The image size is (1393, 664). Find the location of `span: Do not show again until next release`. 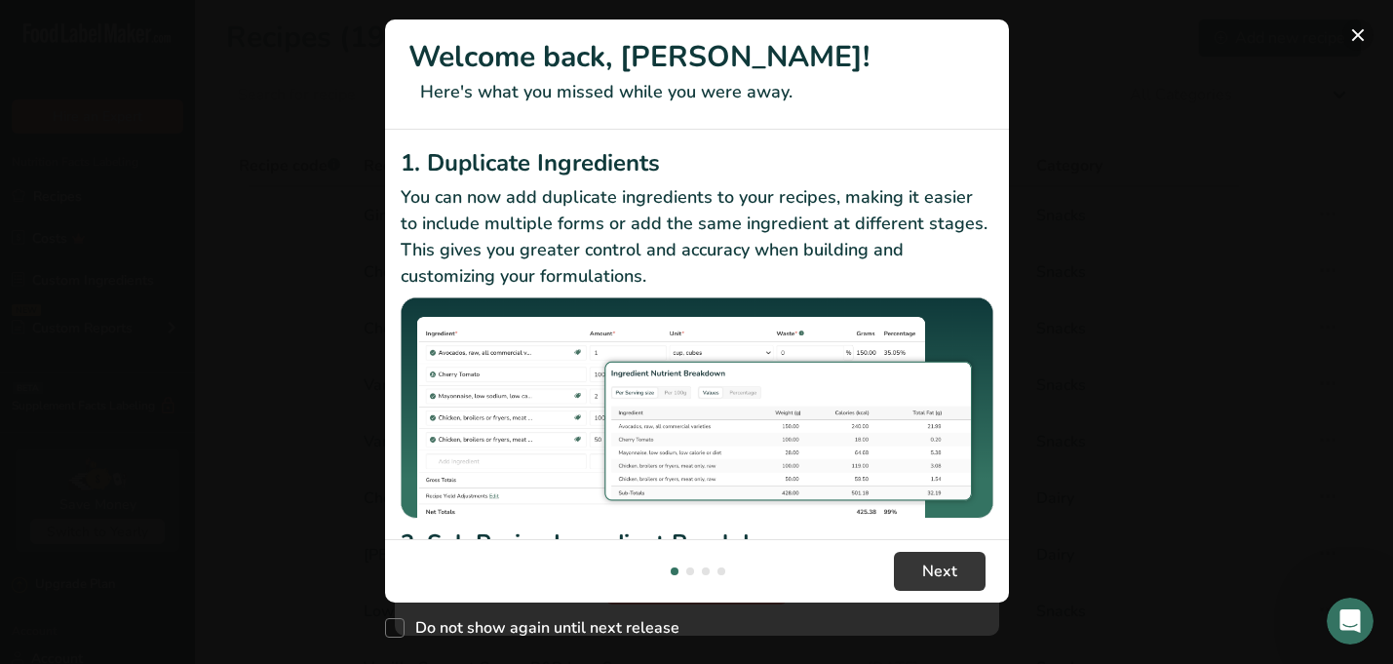

span: Do not show again until next release is located at coordinates (542, 628).